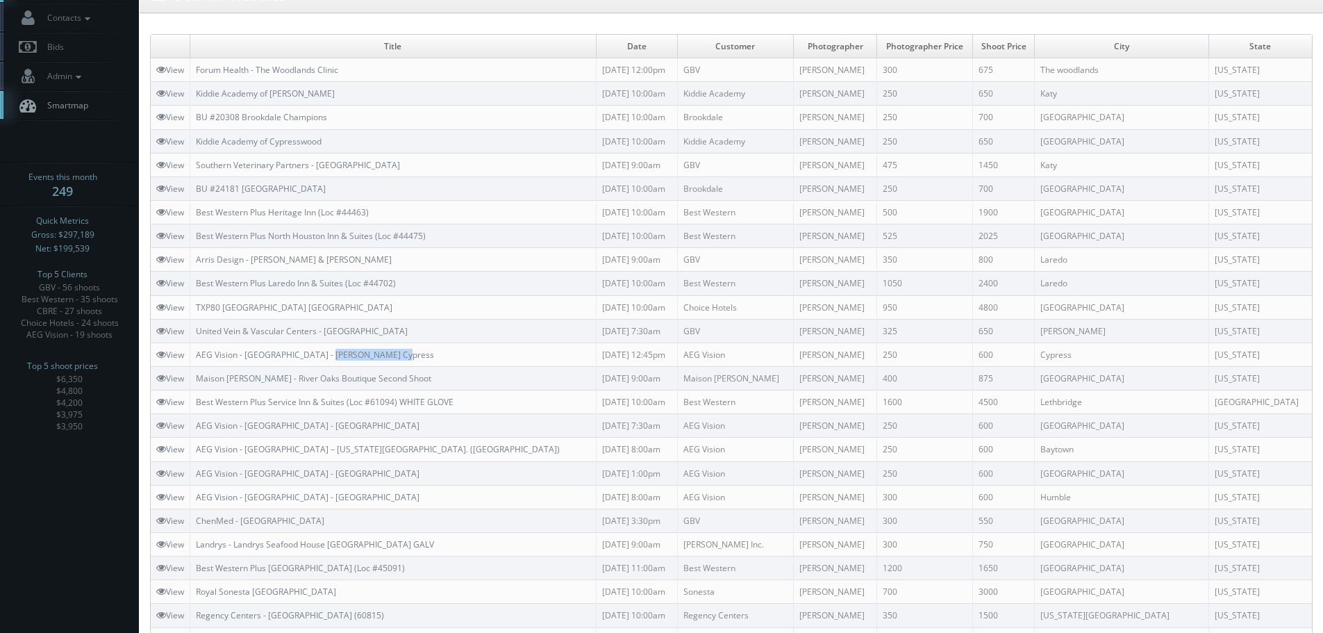  I want to click on td: Photographer, so click(835, 47).